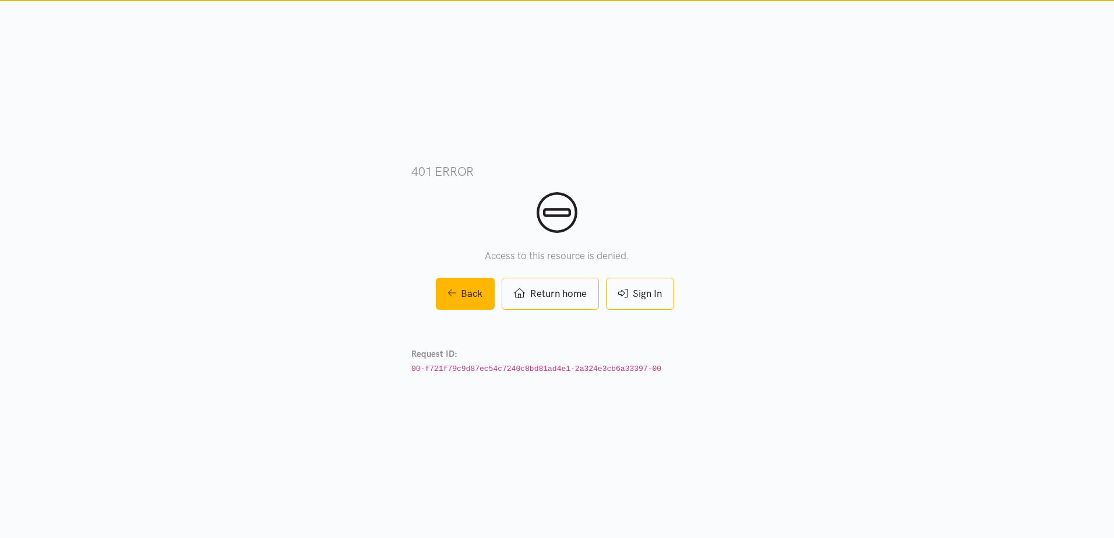  I want to click on a: Back, so click(465, 294).